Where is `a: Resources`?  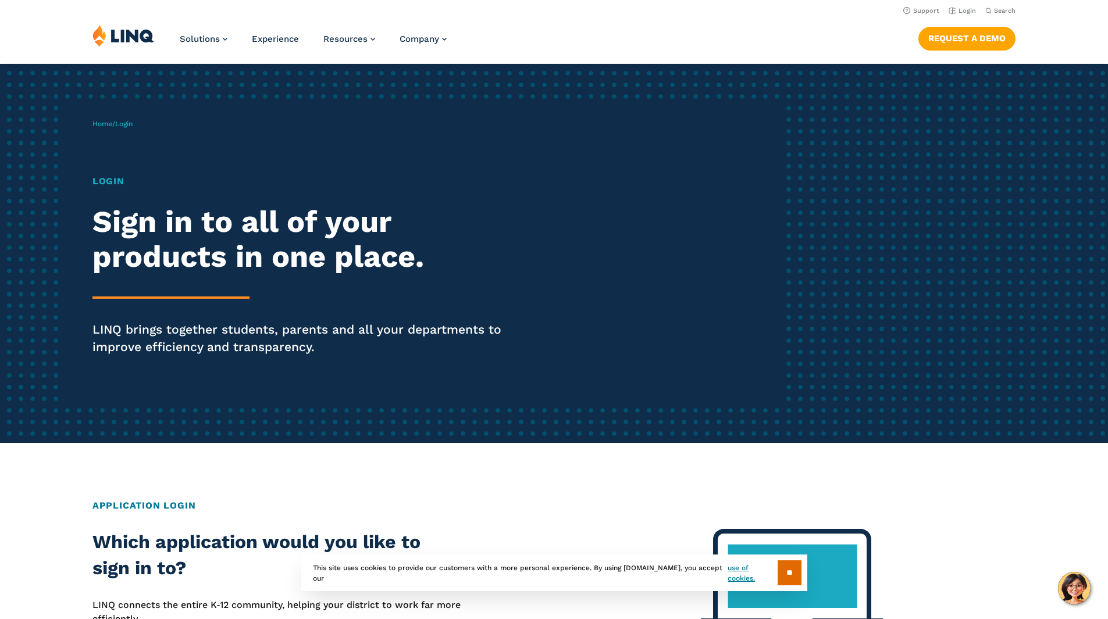 a: Resources is located at coordinates (349, 39).